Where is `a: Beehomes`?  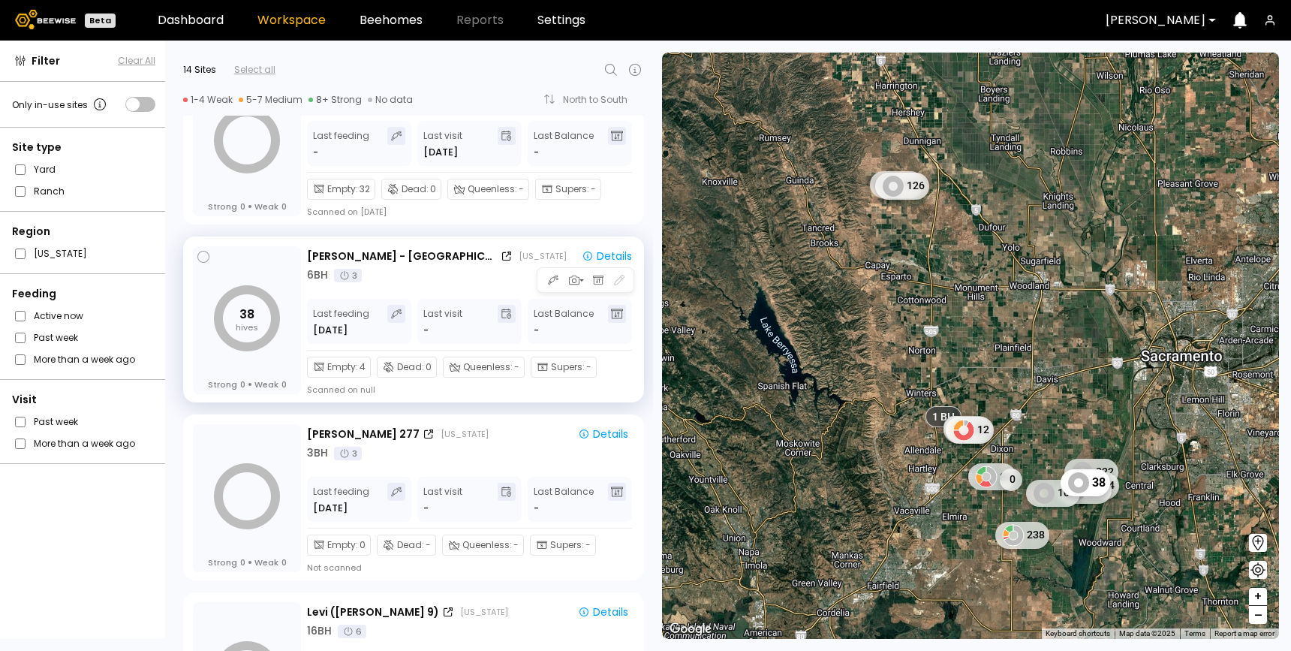 a: Beehomes is located at coordinates (391, 20).